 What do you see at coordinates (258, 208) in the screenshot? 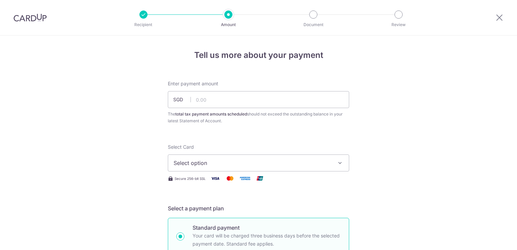
I see `h5: Select a payment plan` at bounding box center [258, 208].